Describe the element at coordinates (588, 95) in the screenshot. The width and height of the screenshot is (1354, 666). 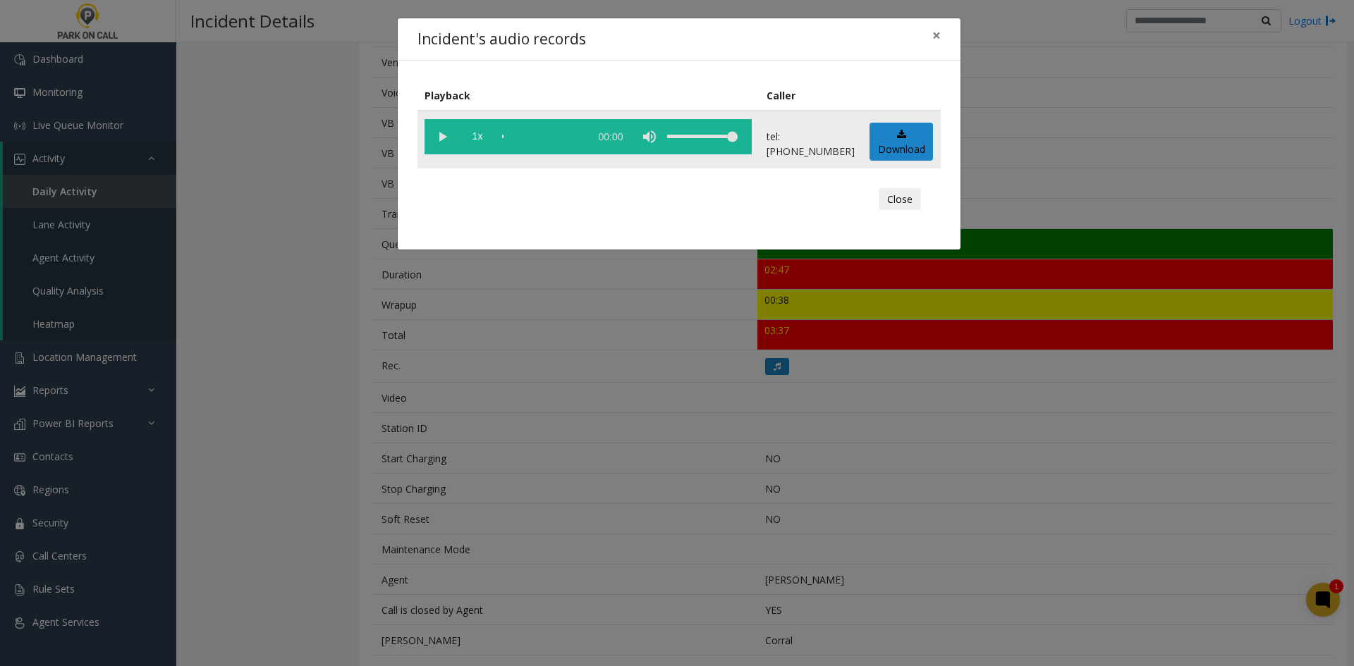
I see `th: Playback` at that location.